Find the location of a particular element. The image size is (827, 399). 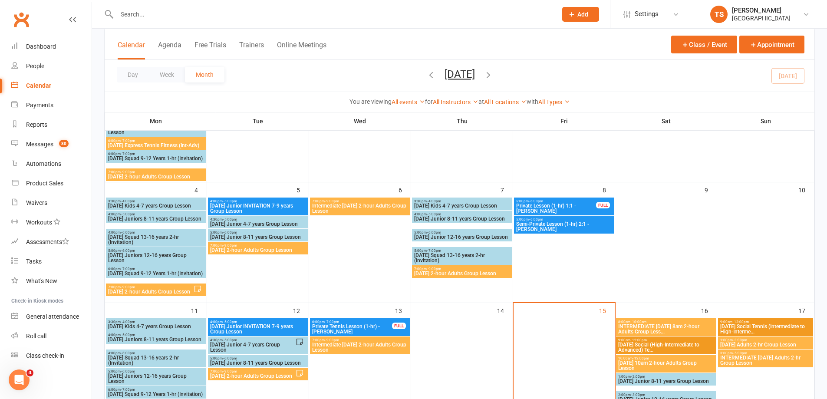

span: - 4:00pm is located at coordinates (128, 322).